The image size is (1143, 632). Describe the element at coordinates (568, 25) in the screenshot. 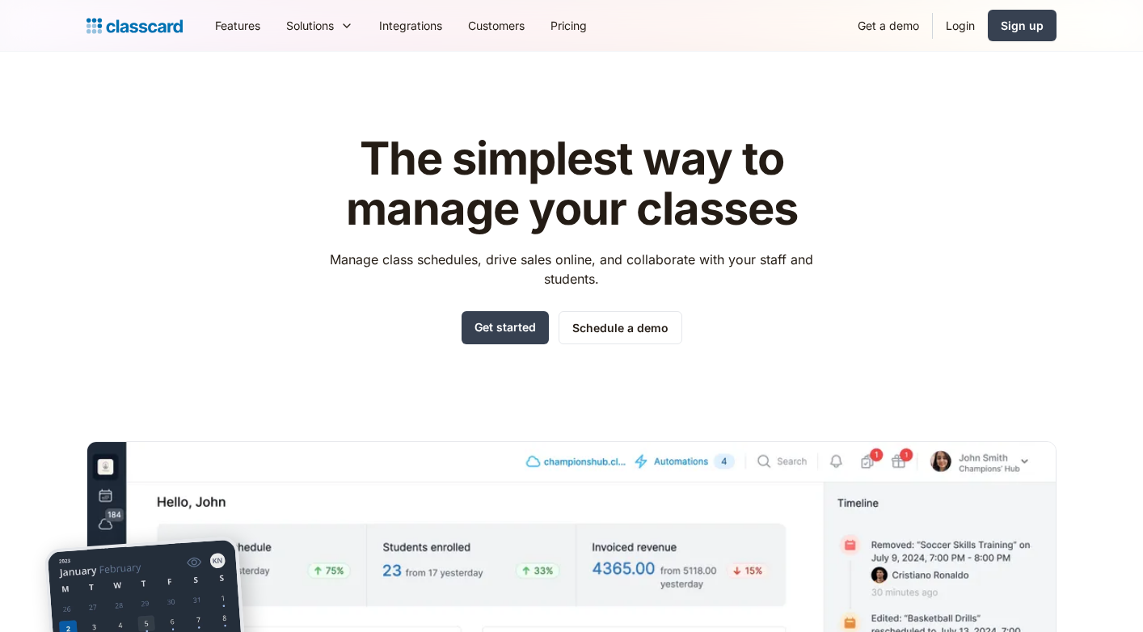

I see `a: Pricing` at that location.